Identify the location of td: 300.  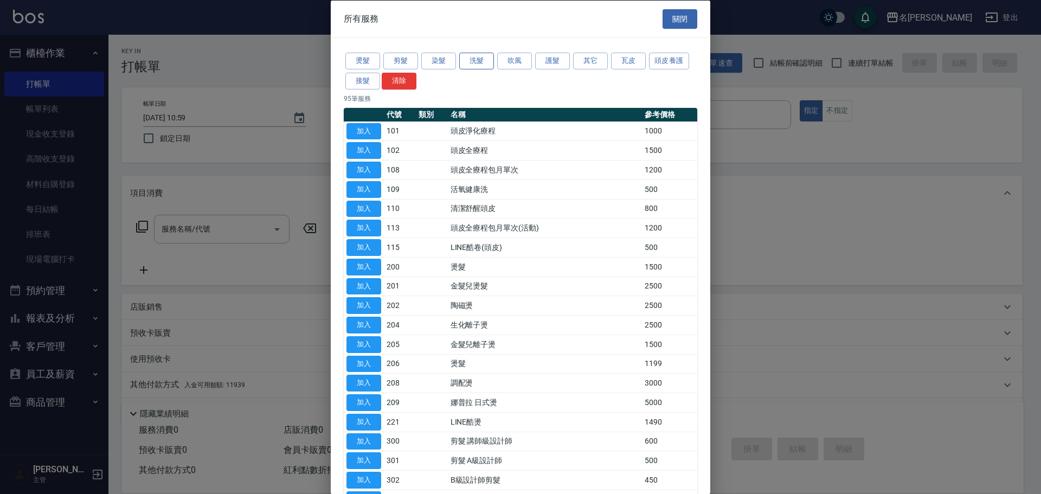
(399, 441).